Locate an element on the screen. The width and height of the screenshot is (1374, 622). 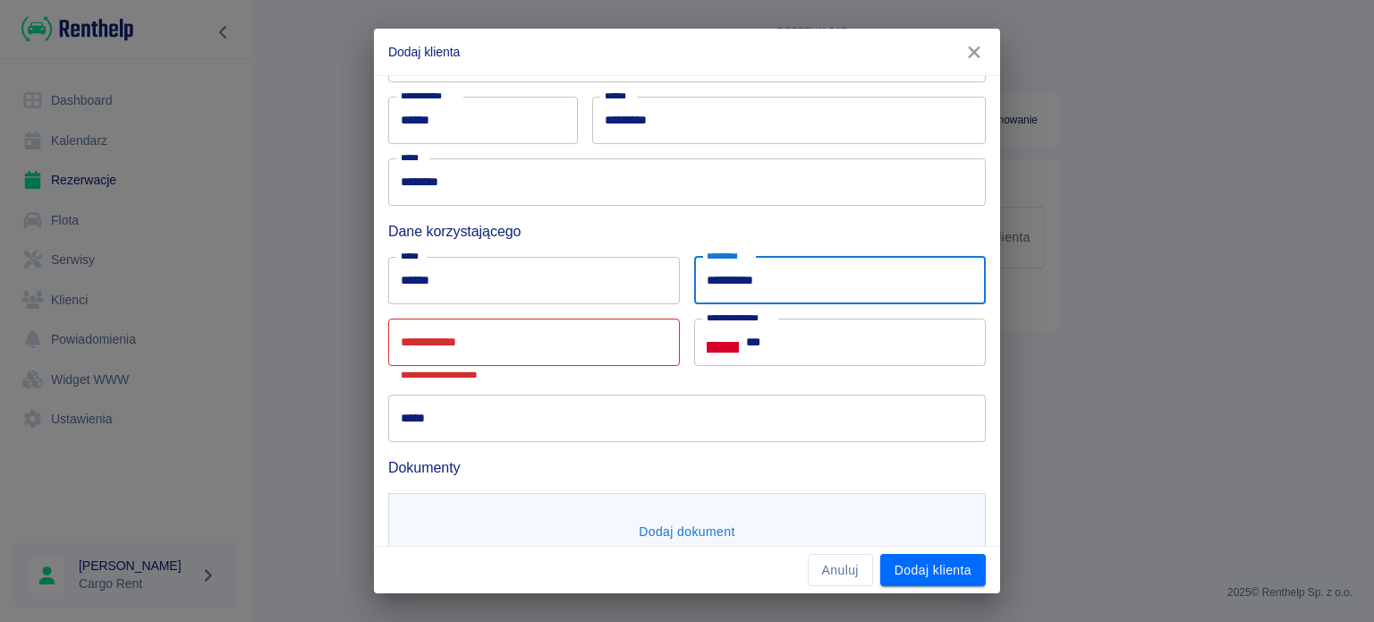
button: Anuluj is located at coordinates (840, 570).